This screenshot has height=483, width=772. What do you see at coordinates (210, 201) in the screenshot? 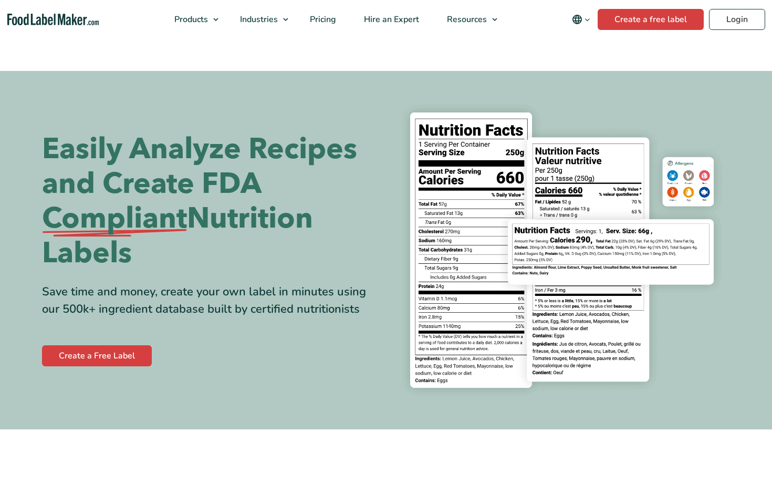
I see `h1: Easily Analyze Recipes and Create FDA Nutrition Labels` at bounding box center [210, 201].